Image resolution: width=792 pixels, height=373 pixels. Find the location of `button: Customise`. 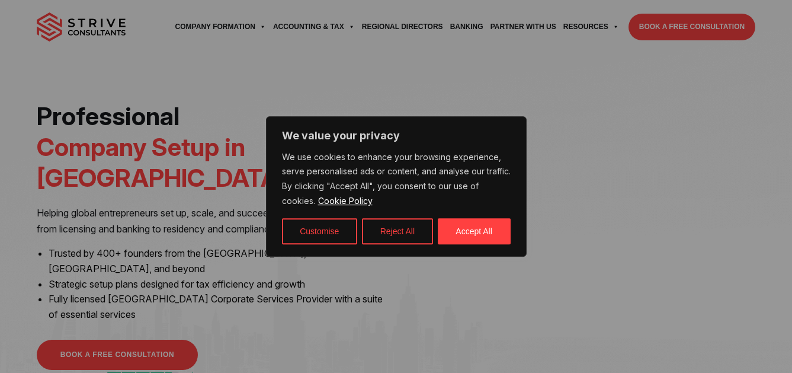

button: Customise is located at coordinates (319, 231).